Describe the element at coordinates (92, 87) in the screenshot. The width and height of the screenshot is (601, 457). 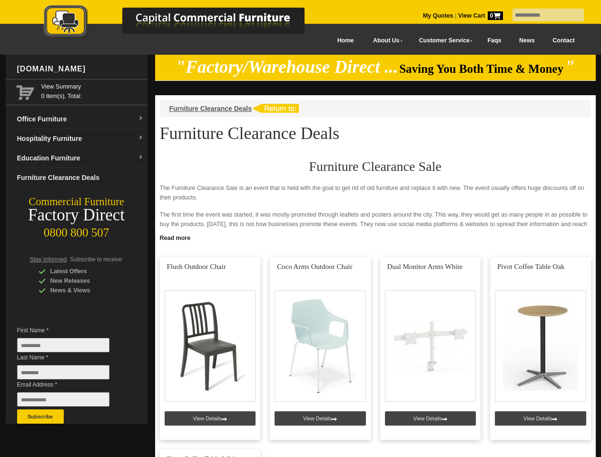
I see `a: View Summary` at that location.